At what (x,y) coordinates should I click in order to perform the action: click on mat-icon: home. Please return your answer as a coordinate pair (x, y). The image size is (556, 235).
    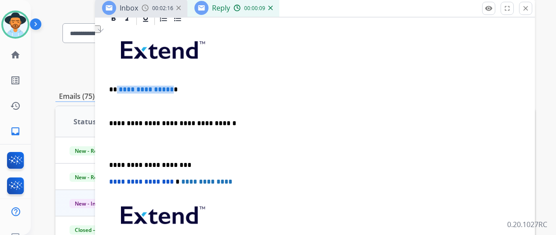
    Looking at the image, I should click on (15, 55).